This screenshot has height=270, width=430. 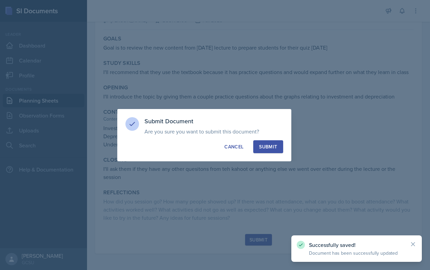 What do you see at coordinates (234, 147) in the screenshot?
I see `button: Cancel` at bounding box center [234, 147].